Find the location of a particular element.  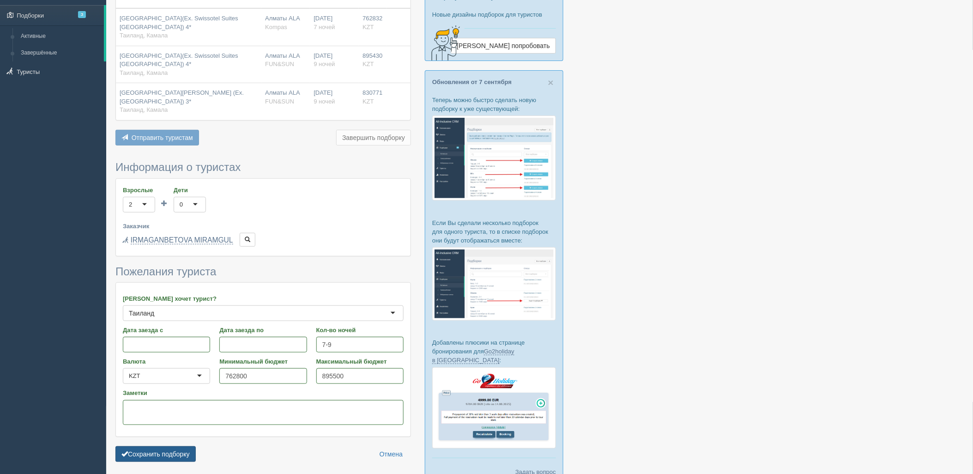

label: Минимальный бюджет is located at coordinates (263, 361).